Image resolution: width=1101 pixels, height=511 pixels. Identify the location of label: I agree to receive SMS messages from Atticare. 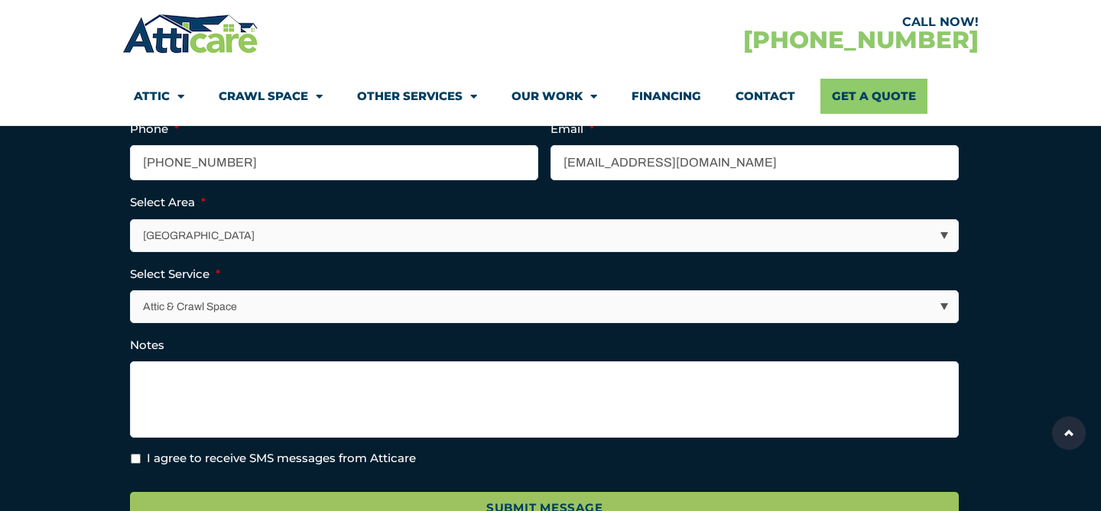
(281, 459).